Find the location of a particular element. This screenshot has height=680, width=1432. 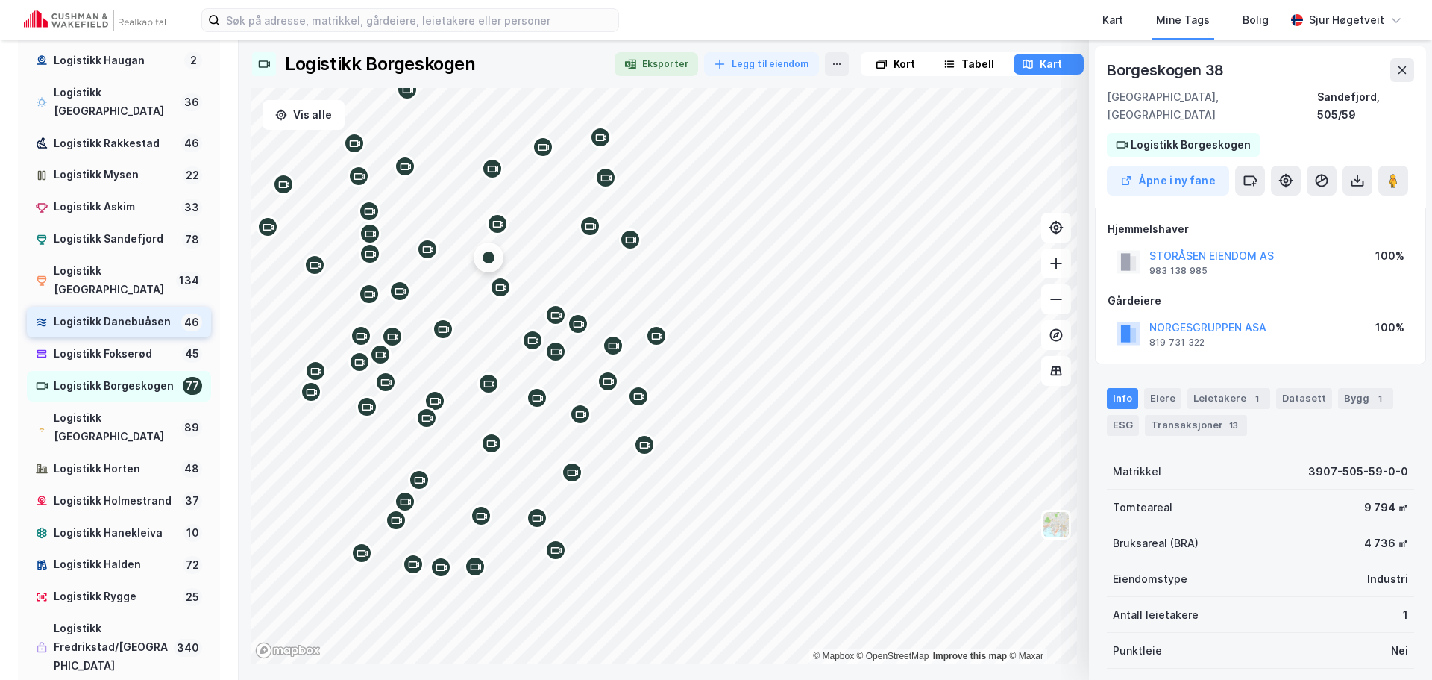

div: Info is located at coordinates (1123, 398).